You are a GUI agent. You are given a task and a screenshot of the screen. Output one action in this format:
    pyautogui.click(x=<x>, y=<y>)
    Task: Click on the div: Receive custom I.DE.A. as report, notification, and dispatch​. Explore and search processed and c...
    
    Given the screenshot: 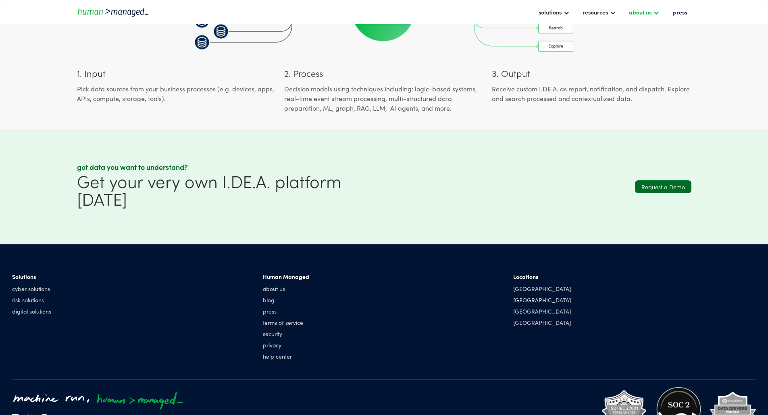 What is the action you would take?
    pyautogui.click(x=591, y=93)
    